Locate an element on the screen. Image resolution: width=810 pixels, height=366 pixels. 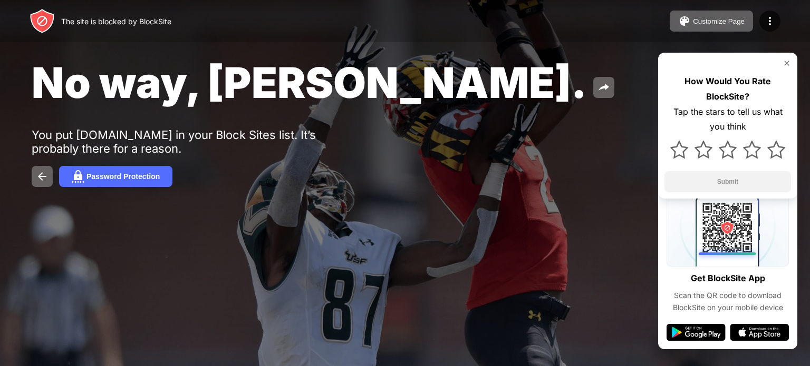
img: header-logo.svg is located at coordinates (42, 21).